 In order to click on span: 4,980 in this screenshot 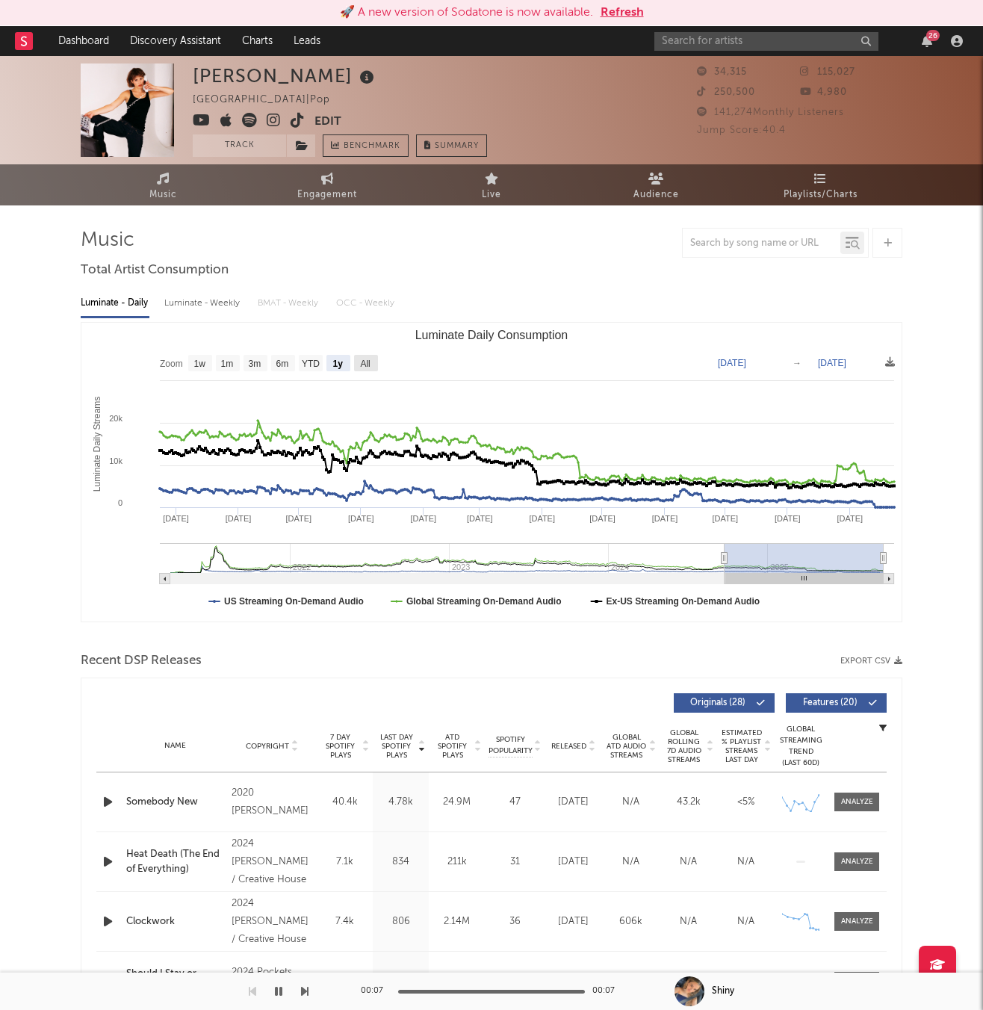, I will do `click(823, 92)`.